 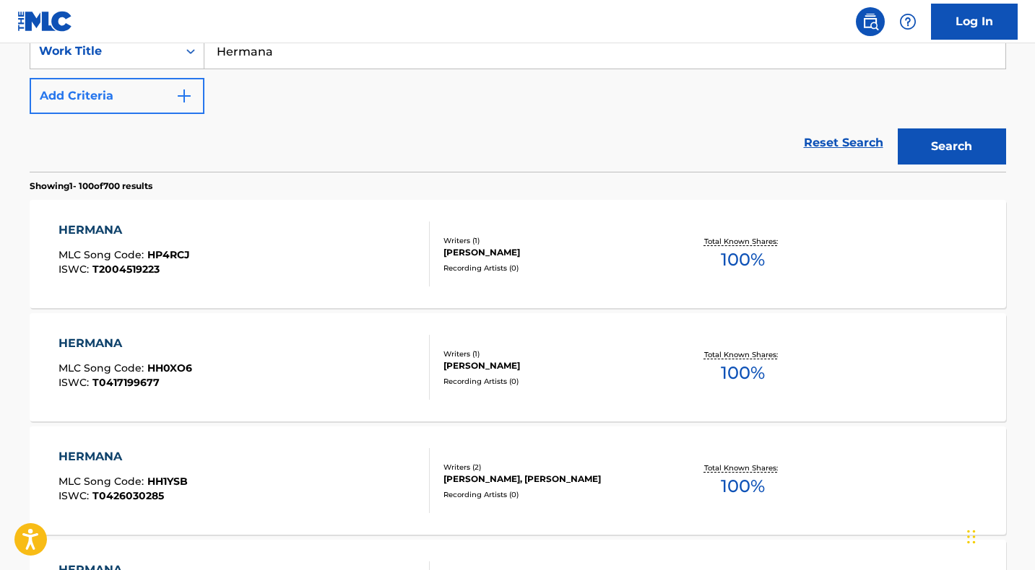 What do you see at coordinates (870, 22) in the screenshot?
I see `img: search` at bounding box center [870, 22].